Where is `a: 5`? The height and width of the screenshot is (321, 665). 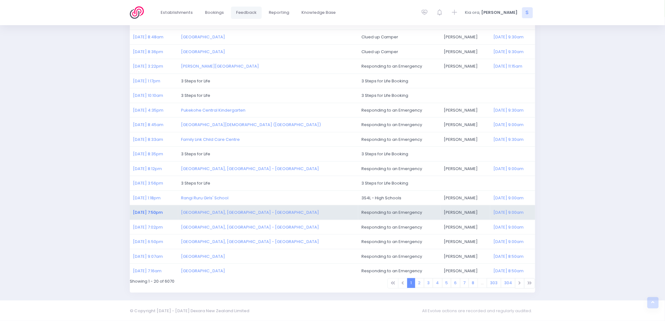
a: 5 is located at coordinates (447, 283).